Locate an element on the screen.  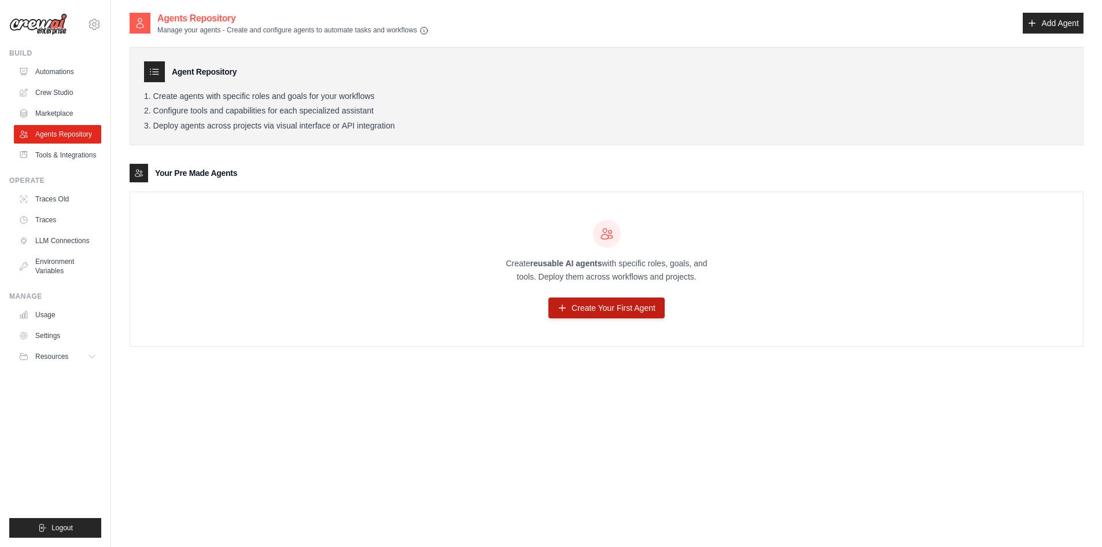
a: Agents Repository is located at coordinates (57, 134).